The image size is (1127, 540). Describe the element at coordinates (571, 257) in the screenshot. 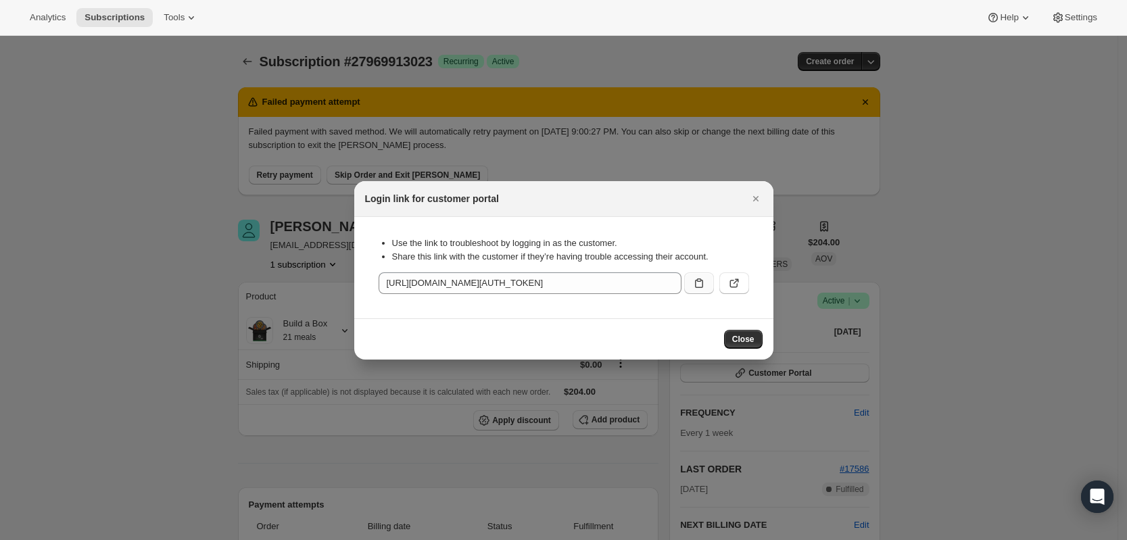

I see `li: Share this link with the customer if they’re having trouble accessing their account.` at that location.